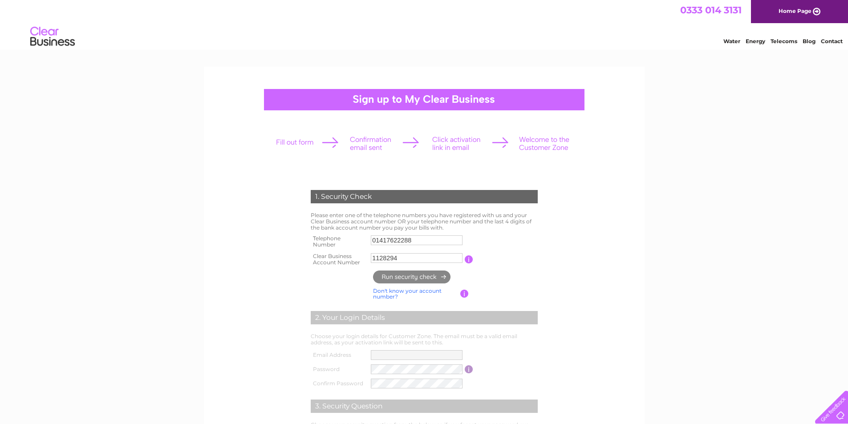 The image size is (848, 424). Describe the element at coordinates (424, 197) in the screenshot. I see `div: 1. Security Check` at that location.